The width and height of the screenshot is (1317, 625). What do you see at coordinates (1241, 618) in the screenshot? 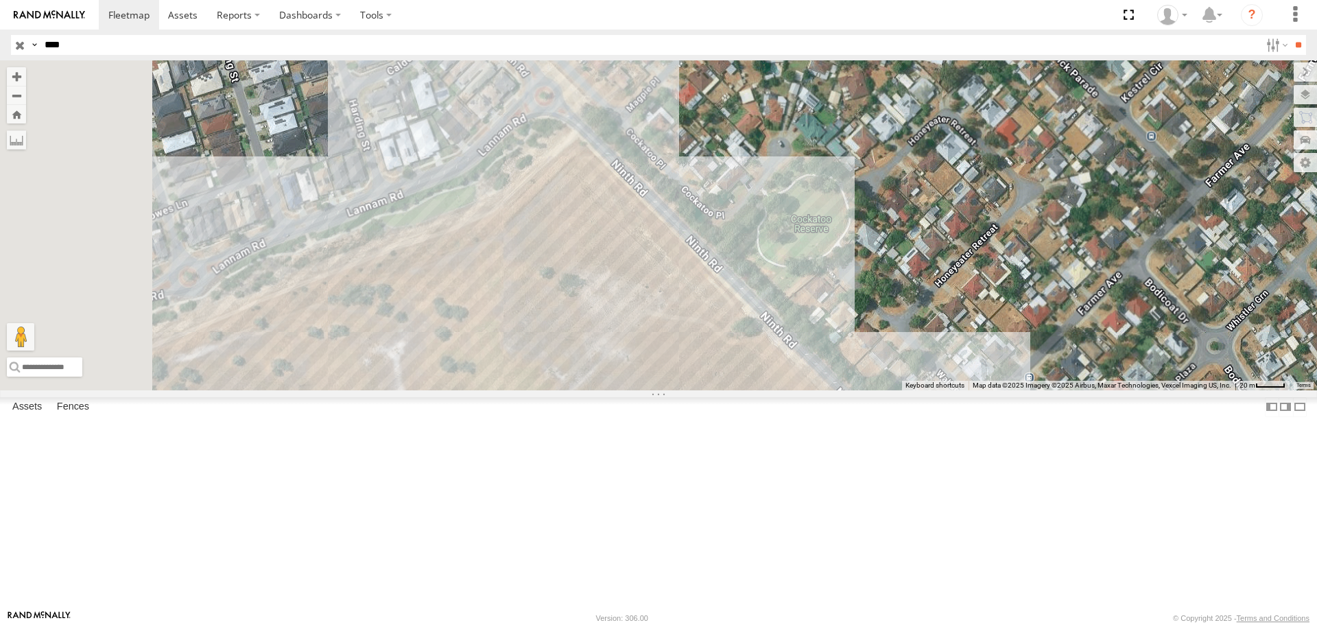
I see `div: © Copyright 2025 -` at bounding box center [1241, 618].